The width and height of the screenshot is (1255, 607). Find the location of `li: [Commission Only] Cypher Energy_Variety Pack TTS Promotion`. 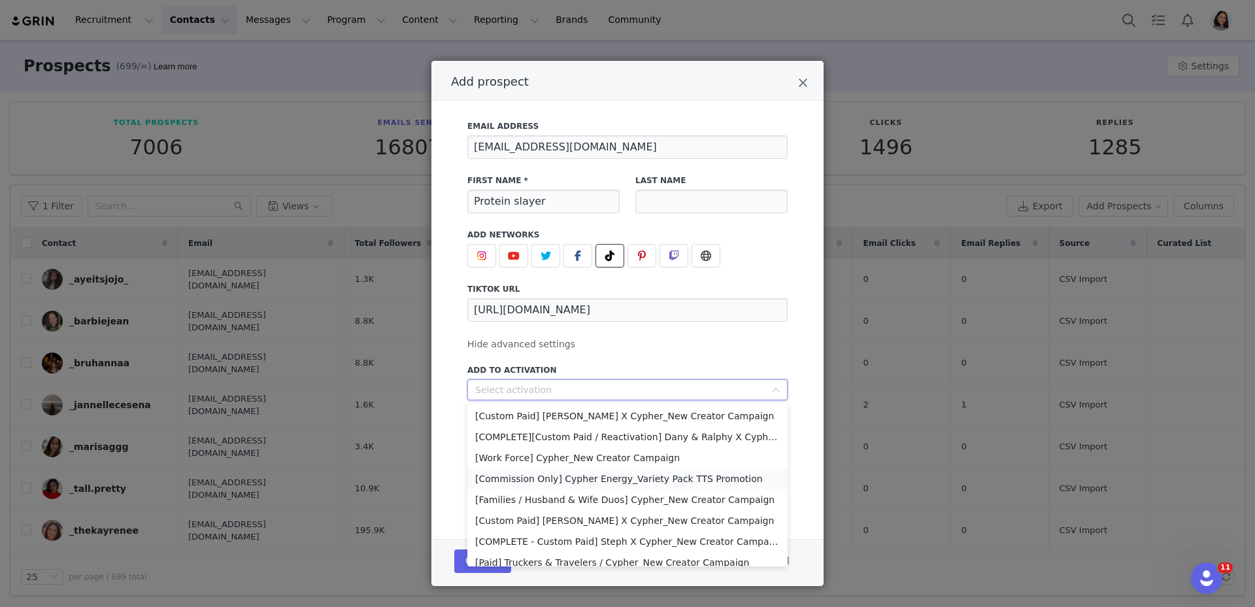

li: [Commission Only] Cypher Energy_Variety Pack TTS Promotion is located at coordinates (627, 478).